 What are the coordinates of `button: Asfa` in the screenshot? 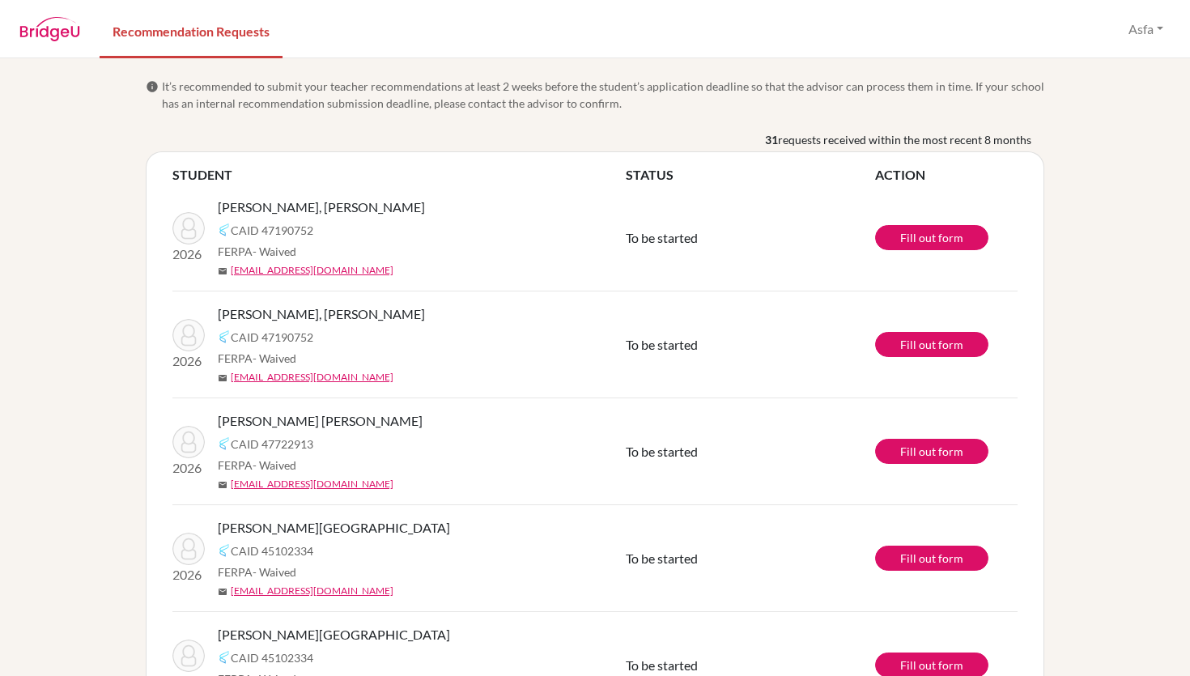 It's located at (1145, 29).